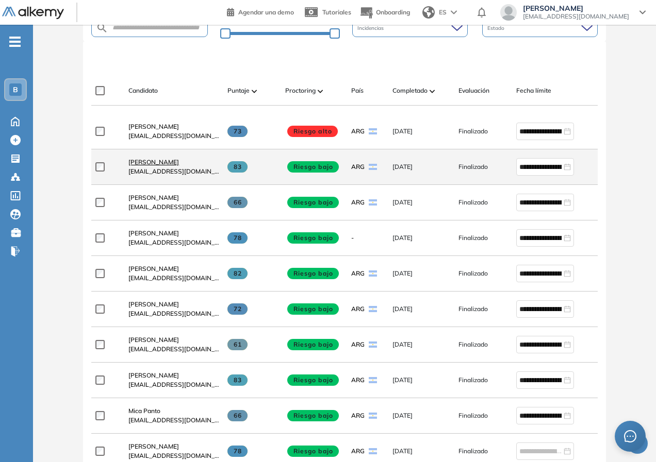 The image size is (656, 462). I want to click on span: 72, so click(237, 309).